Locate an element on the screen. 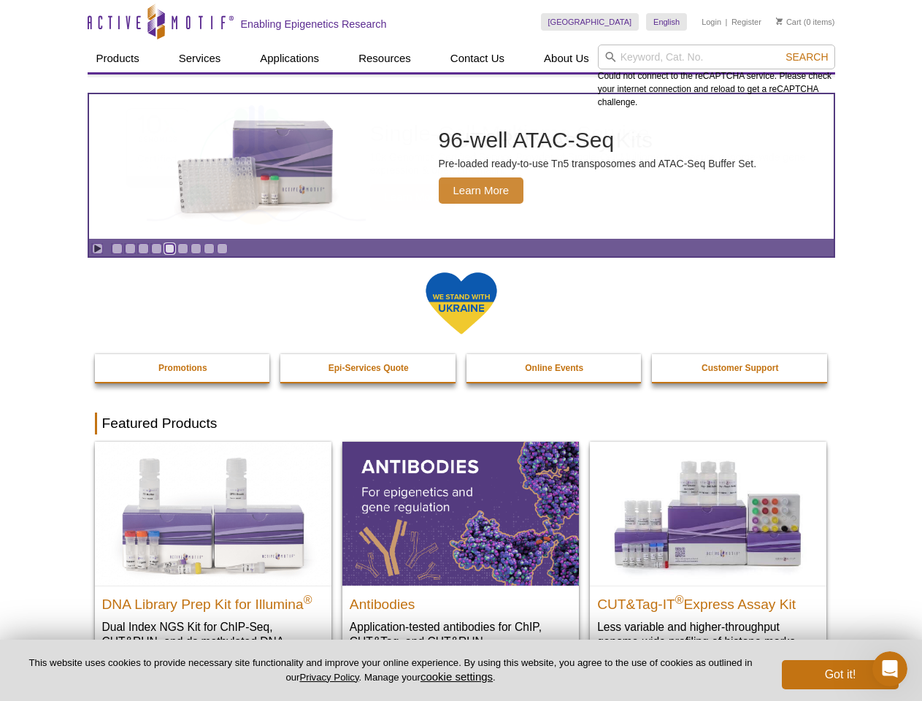 This screenshot has width=922, height=701. a: Cart is located at coordinates (788, 22).